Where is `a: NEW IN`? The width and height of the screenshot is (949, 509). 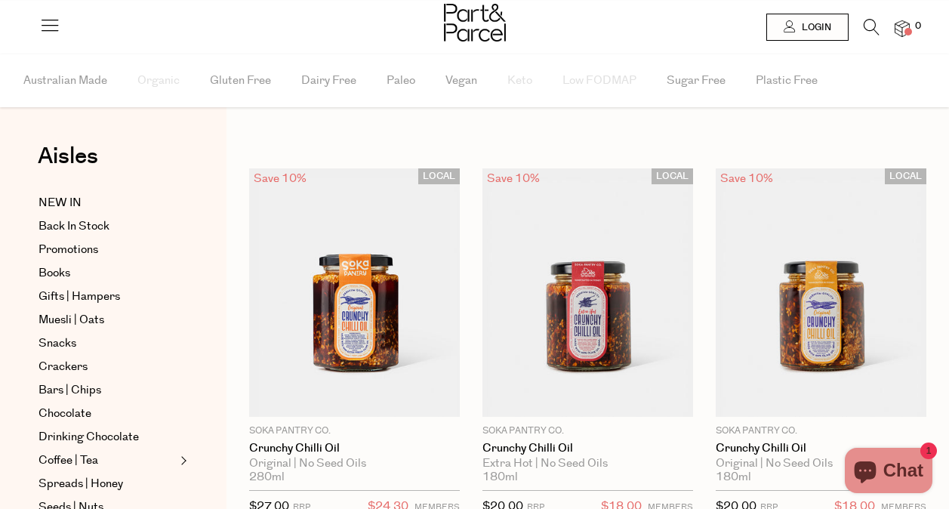
a: NEW IN is located at coordinates (107, 203).